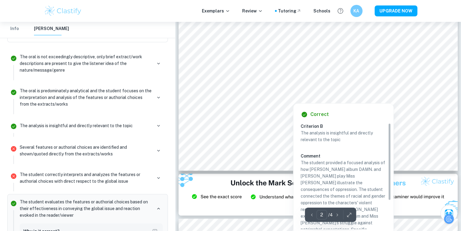  I want to click on h6: Comment, so click(343, 156).